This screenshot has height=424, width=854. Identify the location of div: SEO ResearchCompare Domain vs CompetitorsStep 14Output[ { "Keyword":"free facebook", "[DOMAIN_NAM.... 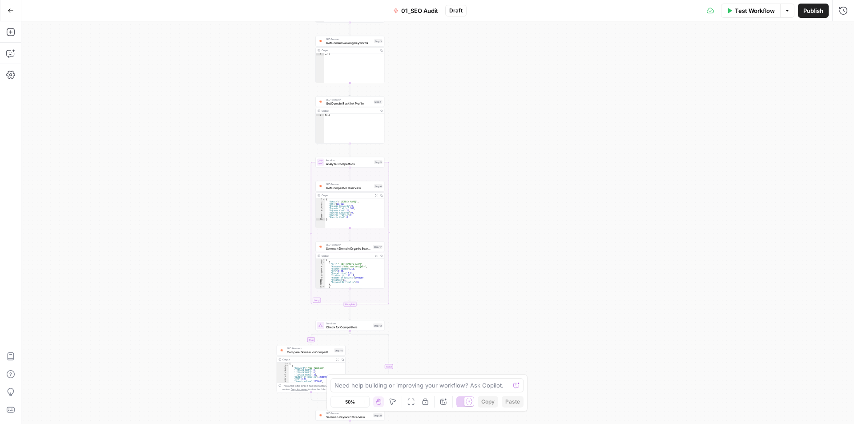
(311, 369).